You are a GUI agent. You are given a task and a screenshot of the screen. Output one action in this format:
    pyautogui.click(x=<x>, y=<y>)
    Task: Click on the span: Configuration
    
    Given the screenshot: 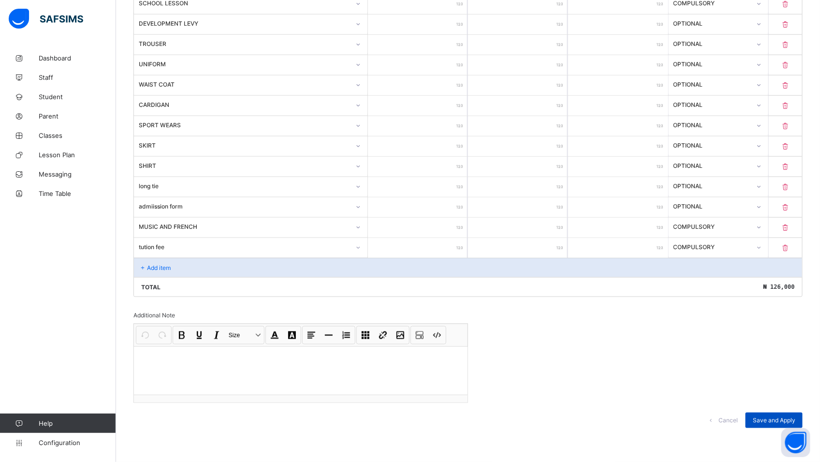 What is the action you would take?
    pyautogui.click(x=77, y=442)
    